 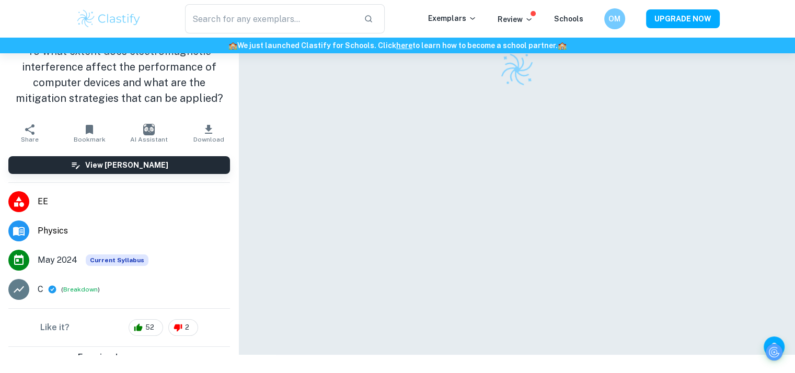 I want to click on div: 2, so click(x=183, y=328).